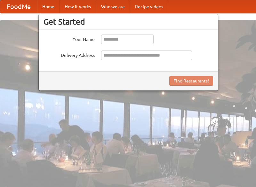  What do you see at coordinates (19, 7) in the screenshot?
I see `a: FoodMe` at bounding box center [19, 7].